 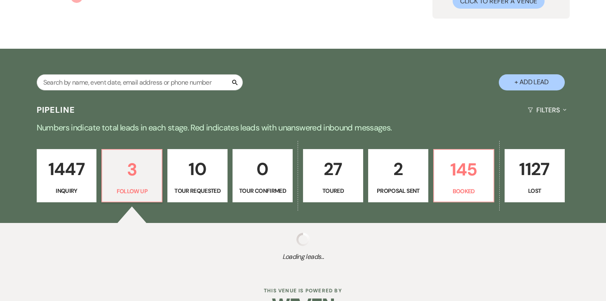 I want to click on a: 1447Inquiry, so click(x=67, y=176).